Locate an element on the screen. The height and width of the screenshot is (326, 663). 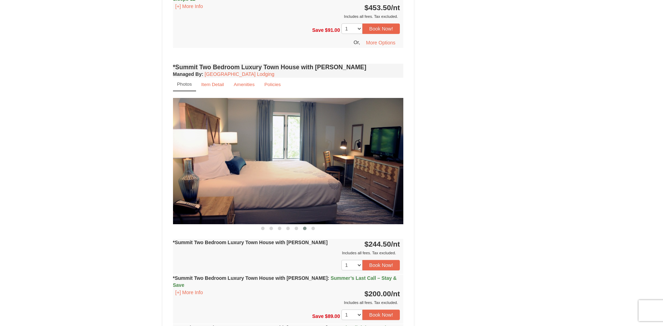
button: More Options is located at coordinates (381, 43).